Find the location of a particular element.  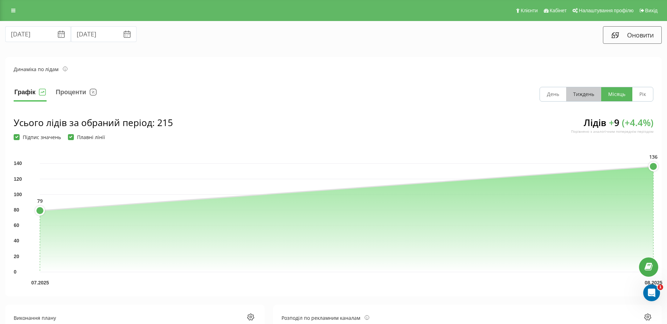

button: Місяць is located at coordinates (617, 94).